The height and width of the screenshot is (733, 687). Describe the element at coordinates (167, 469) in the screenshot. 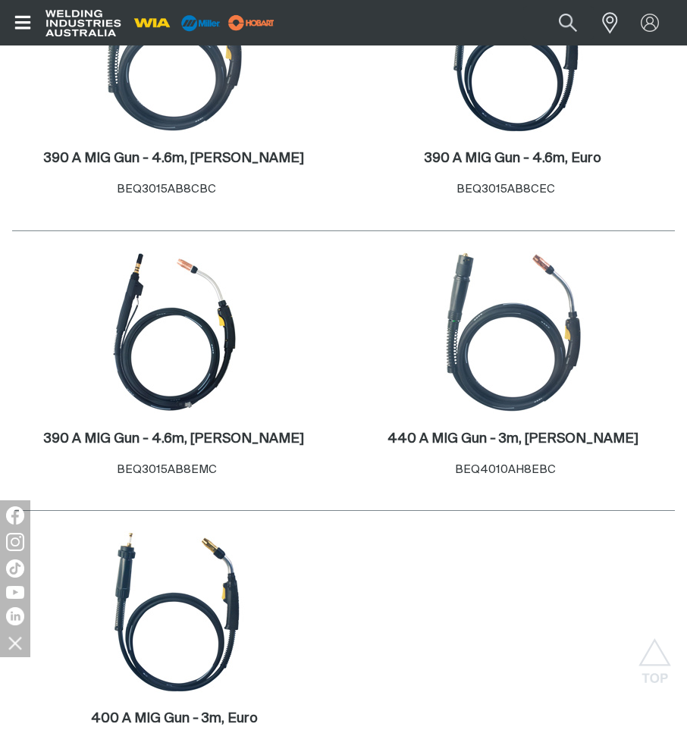

I see `span: BEQ3015AB8EMC` at that location.